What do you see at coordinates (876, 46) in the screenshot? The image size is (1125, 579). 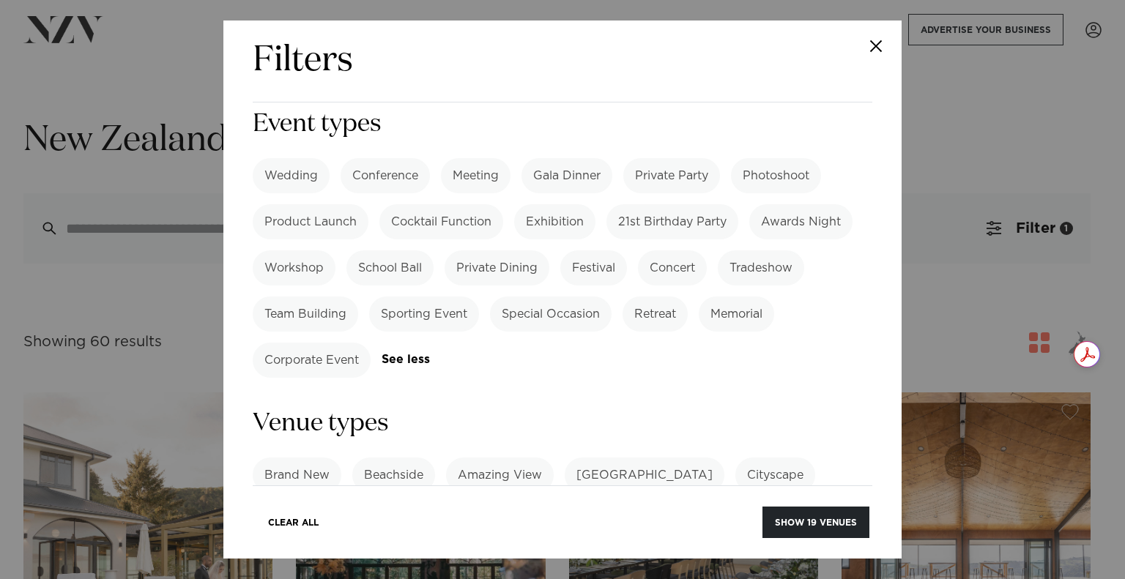 I see `button: Close` at bounding box center [876, 46].